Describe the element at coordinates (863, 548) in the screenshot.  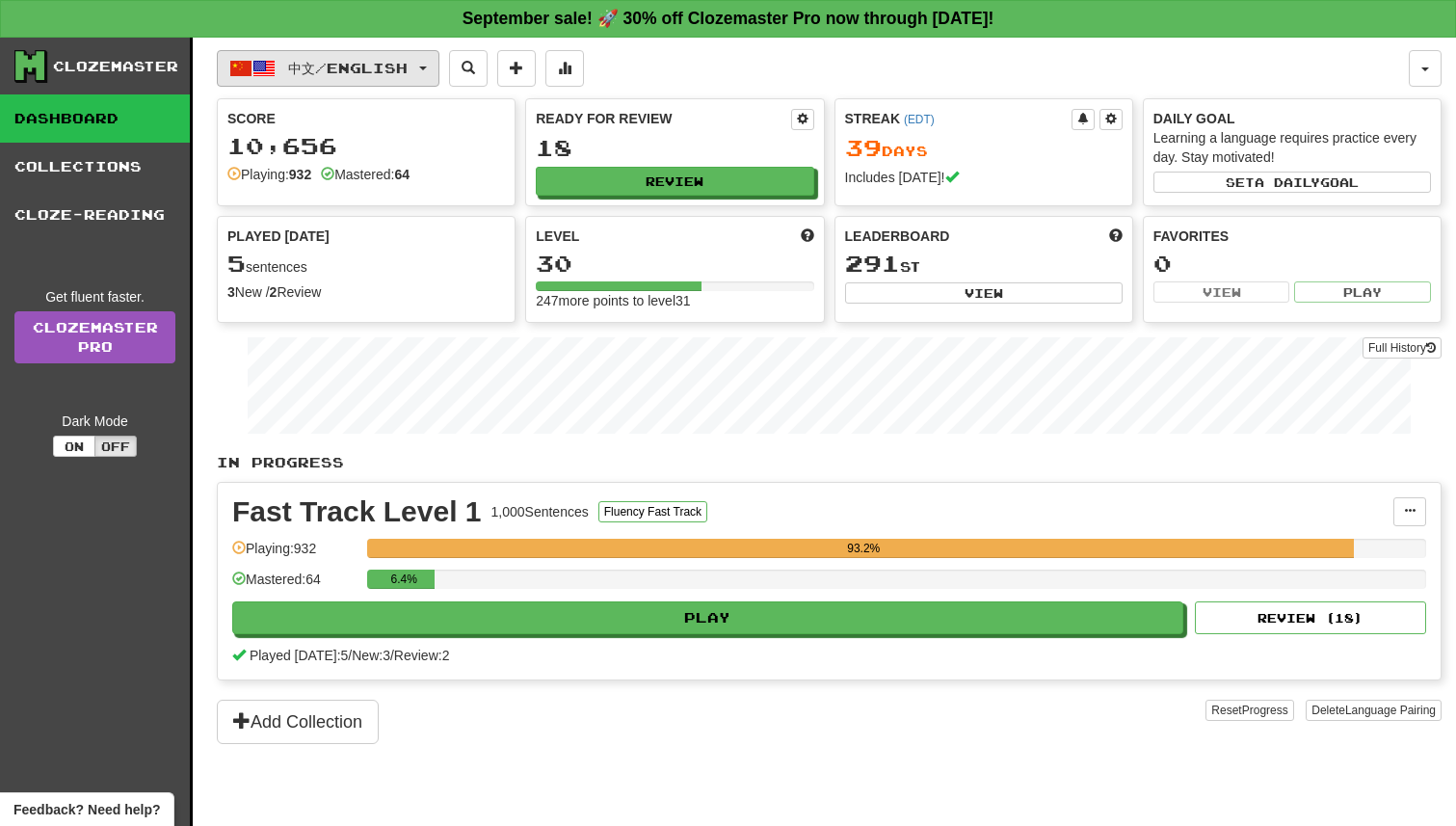
I see `div: 93.2%` at that location.